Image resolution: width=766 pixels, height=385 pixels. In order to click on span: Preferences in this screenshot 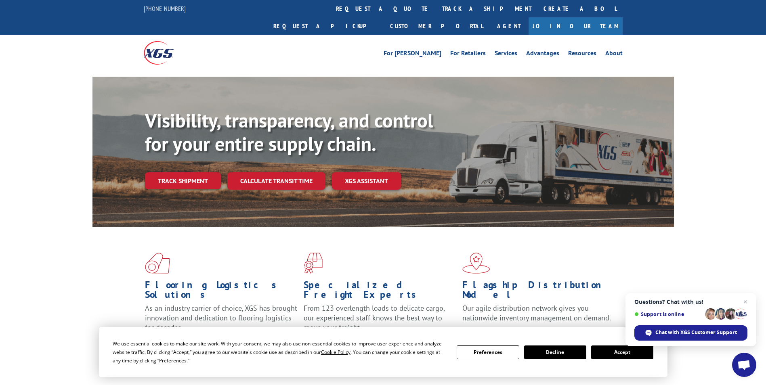, I will do `click(173, 361)`.